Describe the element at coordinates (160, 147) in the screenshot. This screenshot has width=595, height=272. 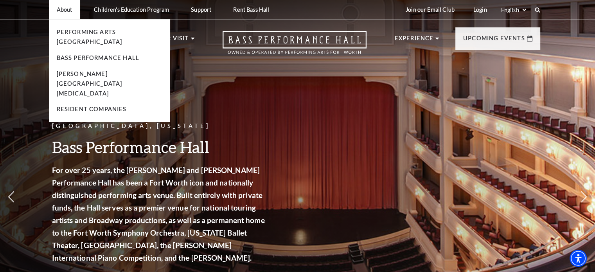
I see `h3: Bass Performance Hall` at that location.